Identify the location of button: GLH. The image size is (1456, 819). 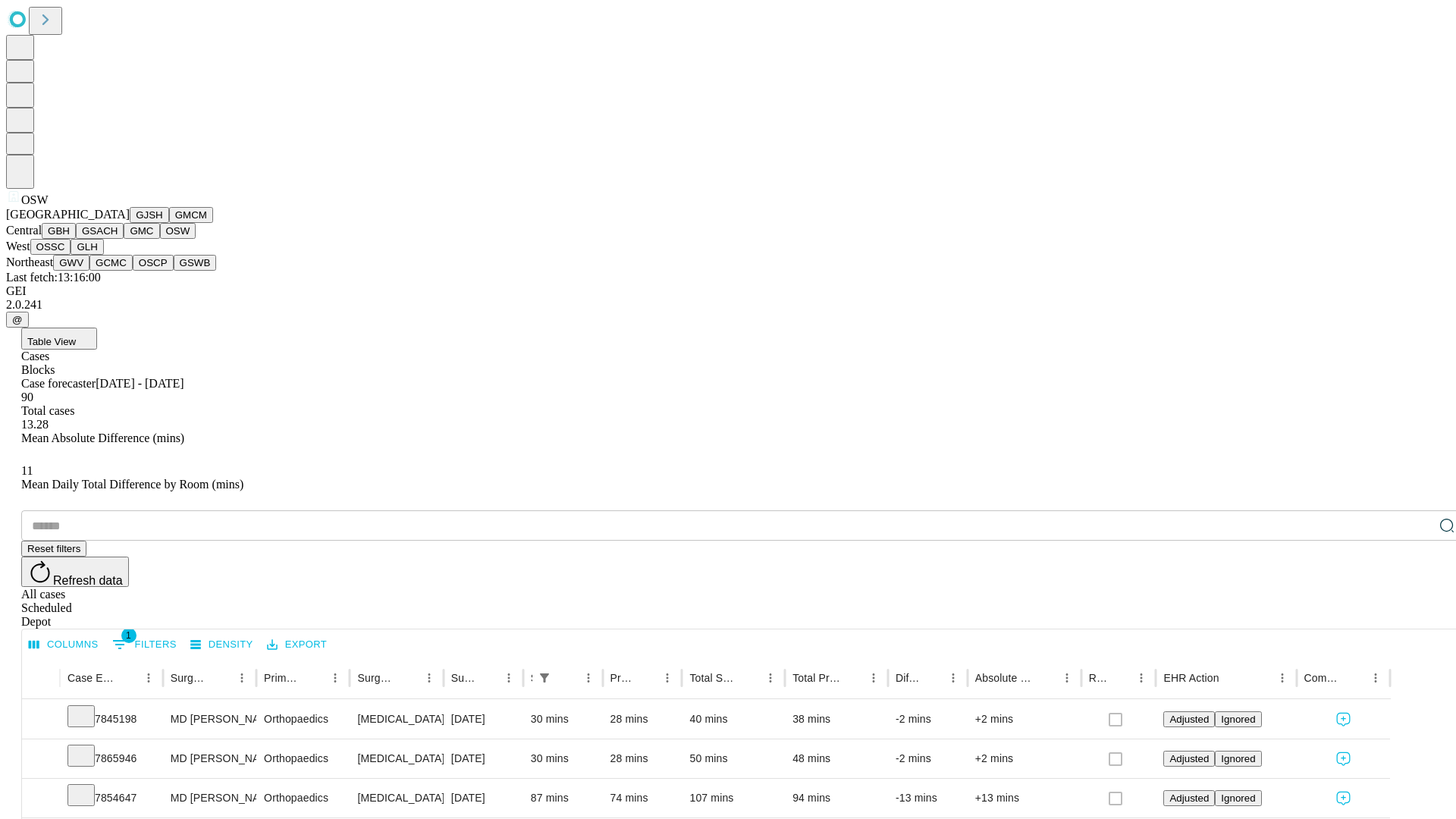
(86, 247).